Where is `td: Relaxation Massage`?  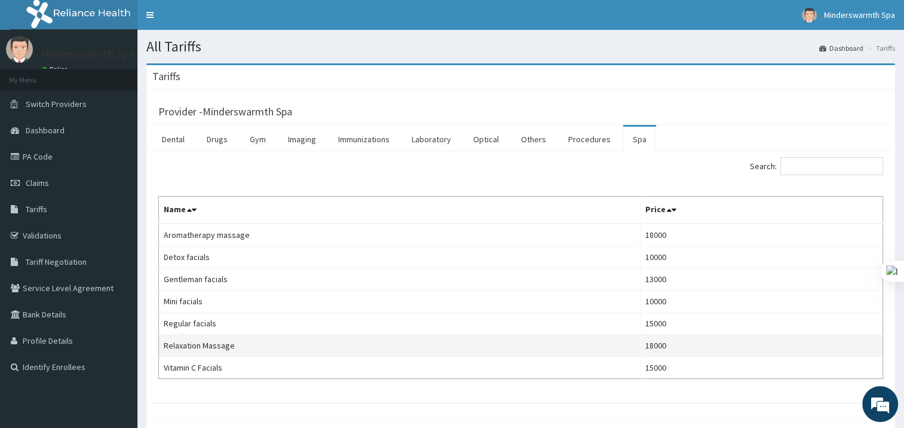
td: Relaxation Massage is located at coordinates (400, 345).